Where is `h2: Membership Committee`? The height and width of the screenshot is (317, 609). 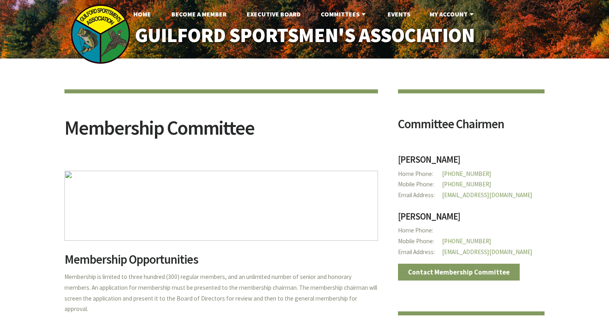
h2: Membership Committee is located at coordinates (221, 133).